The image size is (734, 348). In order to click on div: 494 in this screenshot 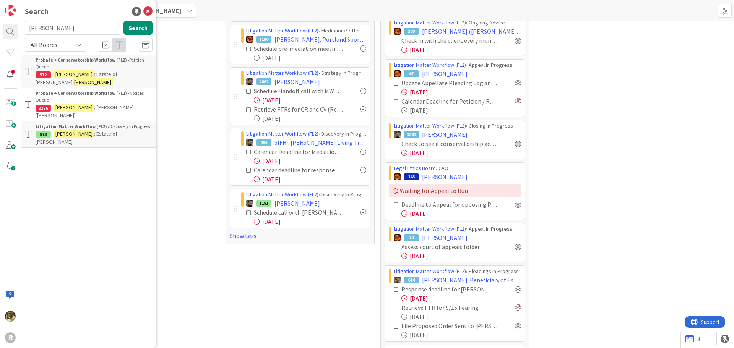, I will do `click(264, 143)`.